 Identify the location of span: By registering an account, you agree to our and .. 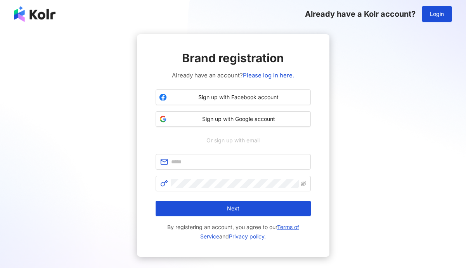
(233, 231).